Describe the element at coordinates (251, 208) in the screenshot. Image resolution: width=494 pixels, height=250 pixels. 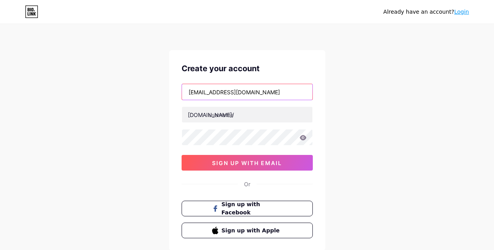
I see `span: Sign up with Facebook` at that location.